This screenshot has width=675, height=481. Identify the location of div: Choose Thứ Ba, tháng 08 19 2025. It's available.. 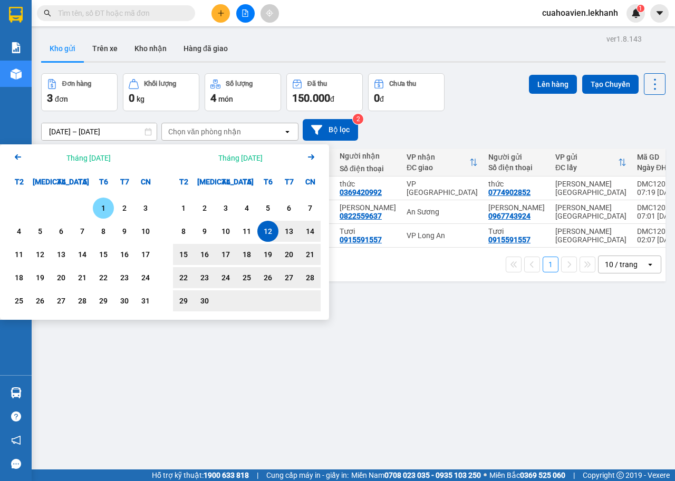
(40, 278).